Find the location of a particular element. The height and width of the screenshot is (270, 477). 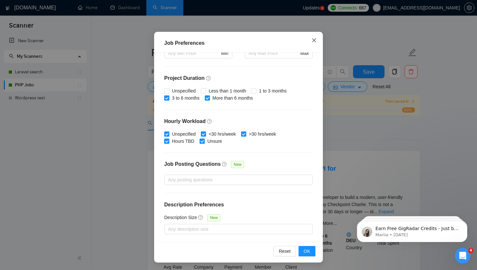

button: Close is located at coordinates (314, 41).